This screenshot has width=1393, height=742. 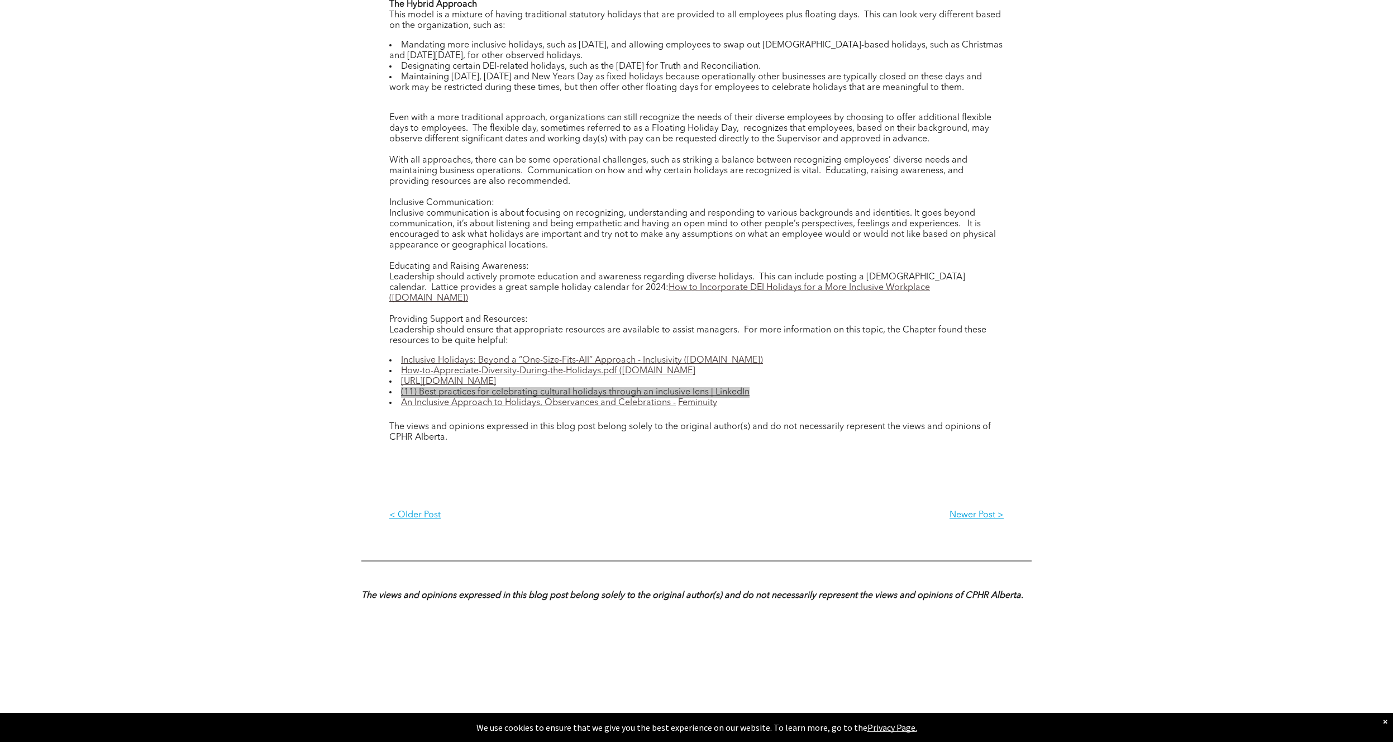 What do you see at coordinates (1385, 721) in the screenshot?
I see `div: Dismiss notification` at bounding box center [1385, 721].